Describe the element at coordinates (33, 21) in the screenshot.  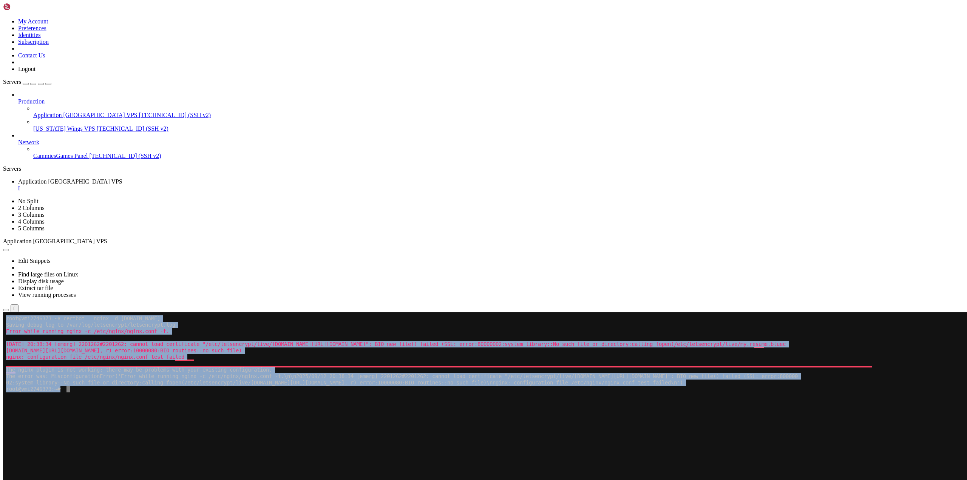
I see `a: My Account` at that location.